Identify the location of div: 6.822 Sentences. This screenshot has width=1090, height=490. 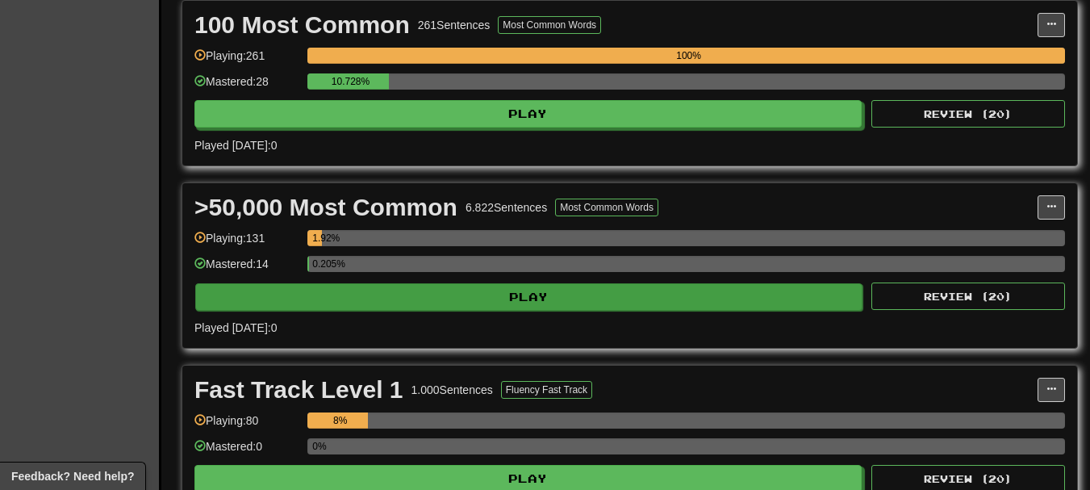
(506, 207).